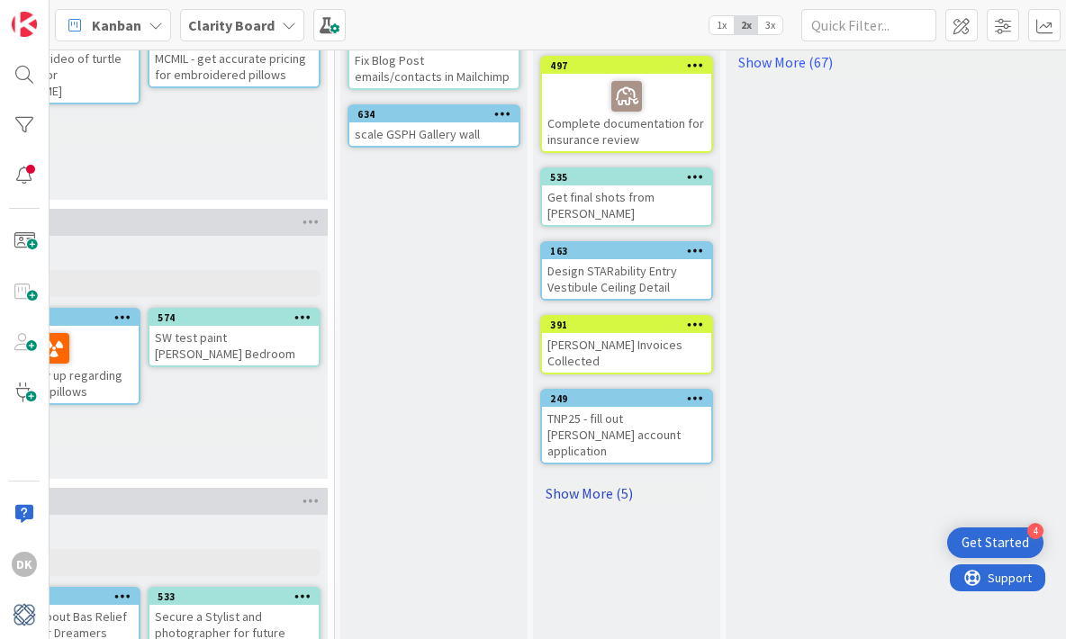 The image size is (1066, 639). What do you see at coordinates (721, 25) in the screenshot?
I see `span: 1x` at bounding box center [721, 25].